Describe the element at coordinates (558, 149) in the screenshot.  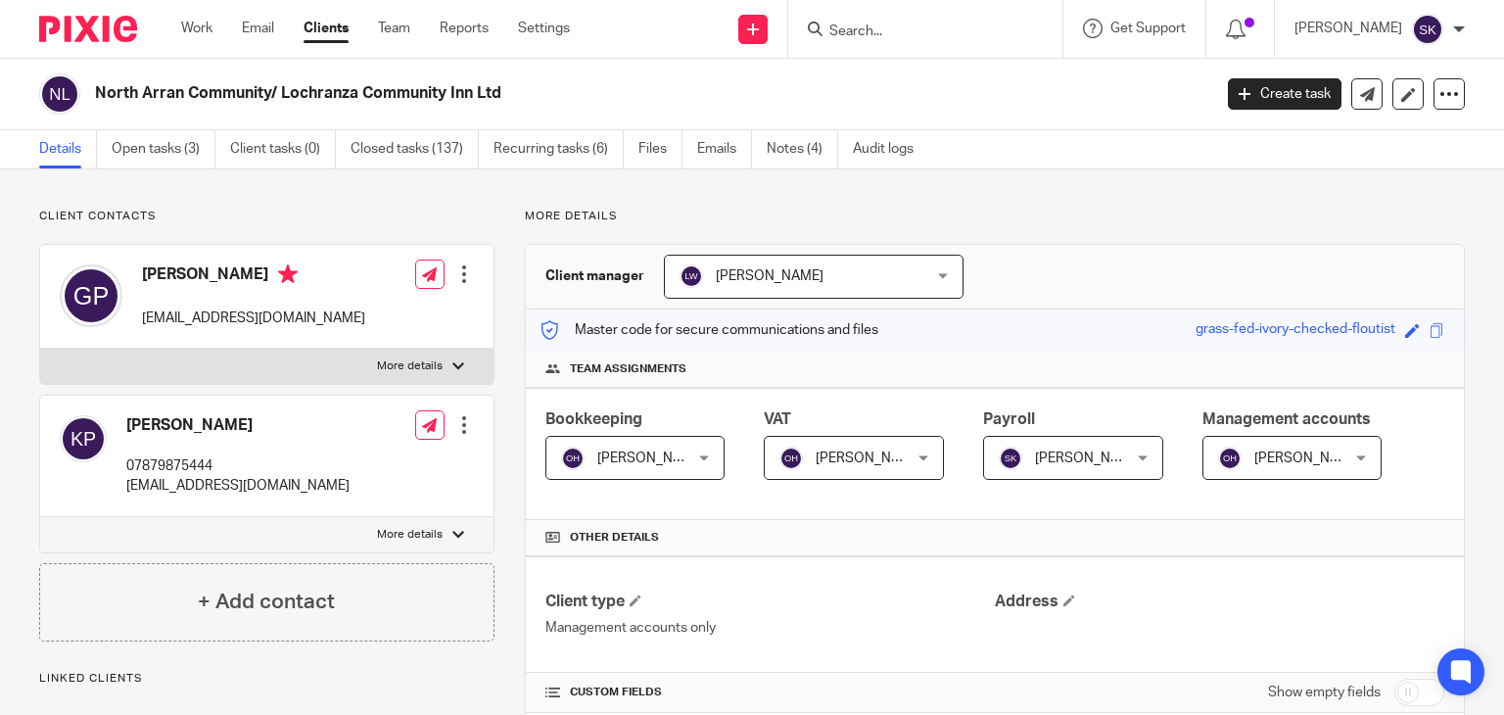
I see `a: Recurring tasks (6)` at that location.